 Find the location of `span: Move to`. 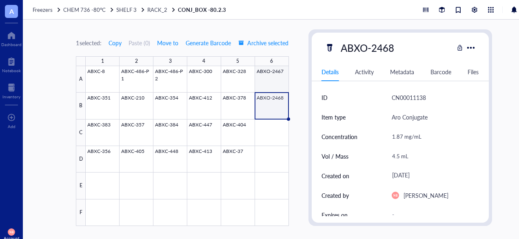

span: Move to is located at coordinates (168, 43).